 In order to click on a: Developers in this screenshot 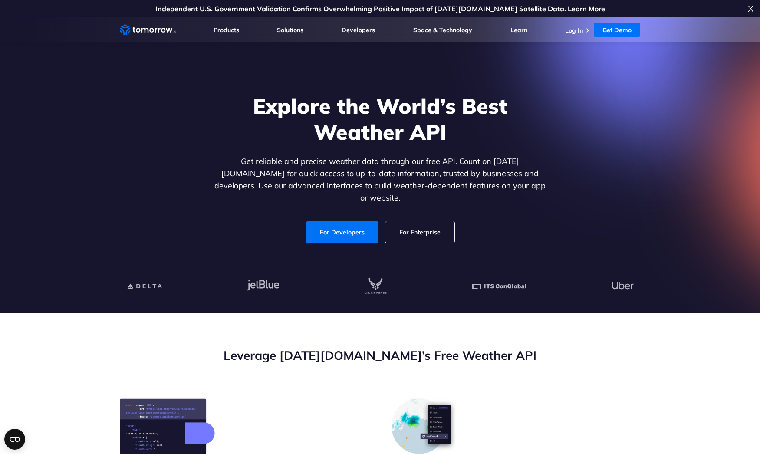, I will do `click(358, 30)`.